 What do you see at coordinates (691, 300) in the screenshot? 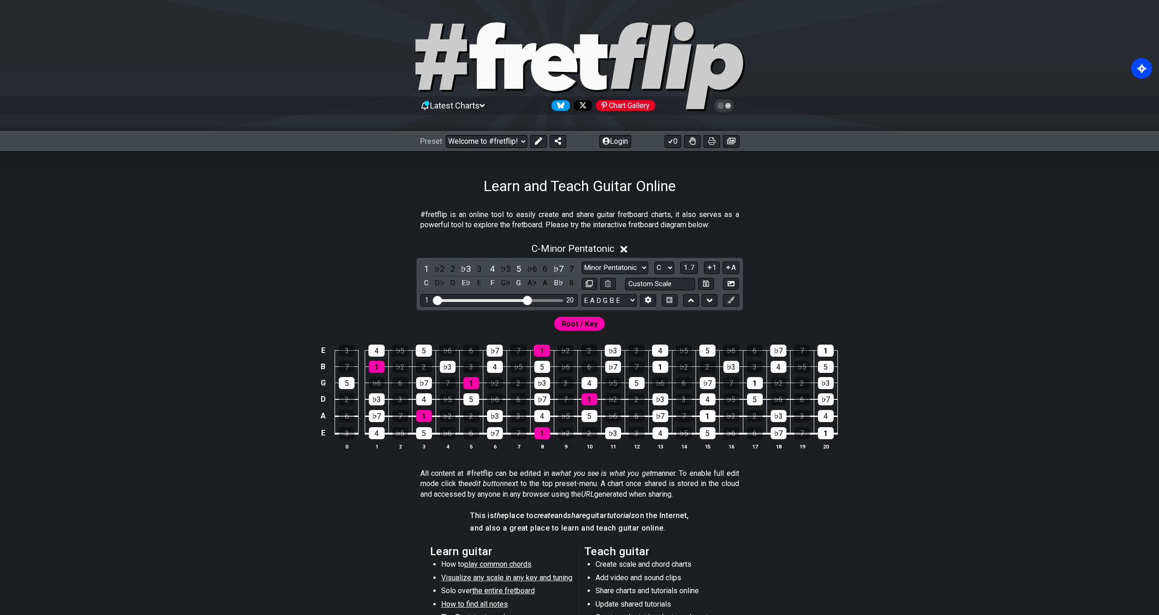
I see `button: Move up` at bounding box center [691, 300].